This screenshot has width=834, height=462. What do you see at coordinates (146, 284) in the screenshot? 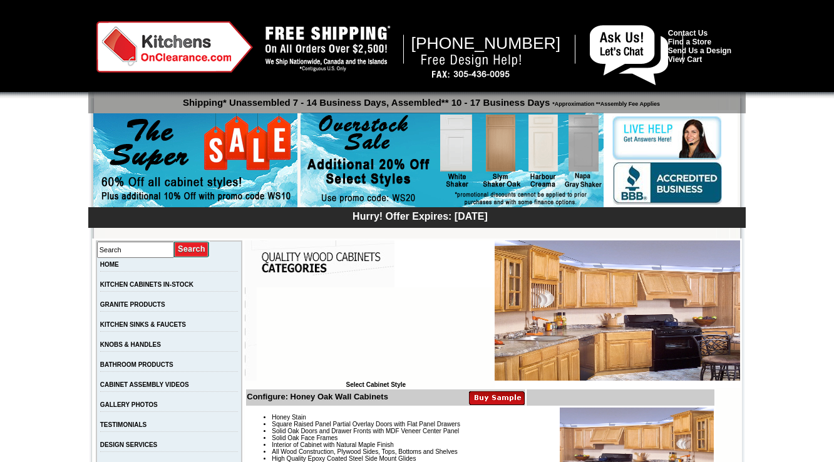
I see `a: KITCHEN CABINETS IN-STOCK` at bounding box center [146, 284].